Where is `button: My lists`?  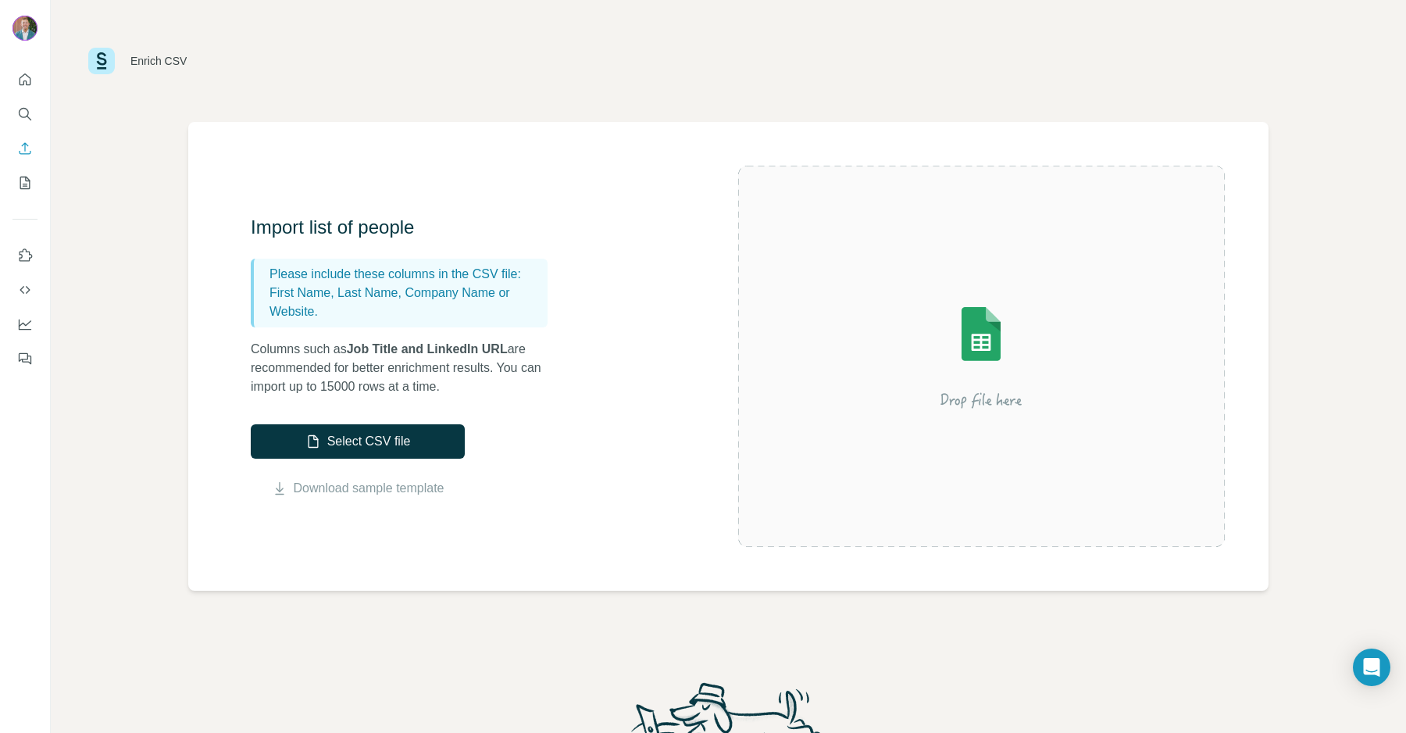
button: My lists is located at coordinates (25, 183).